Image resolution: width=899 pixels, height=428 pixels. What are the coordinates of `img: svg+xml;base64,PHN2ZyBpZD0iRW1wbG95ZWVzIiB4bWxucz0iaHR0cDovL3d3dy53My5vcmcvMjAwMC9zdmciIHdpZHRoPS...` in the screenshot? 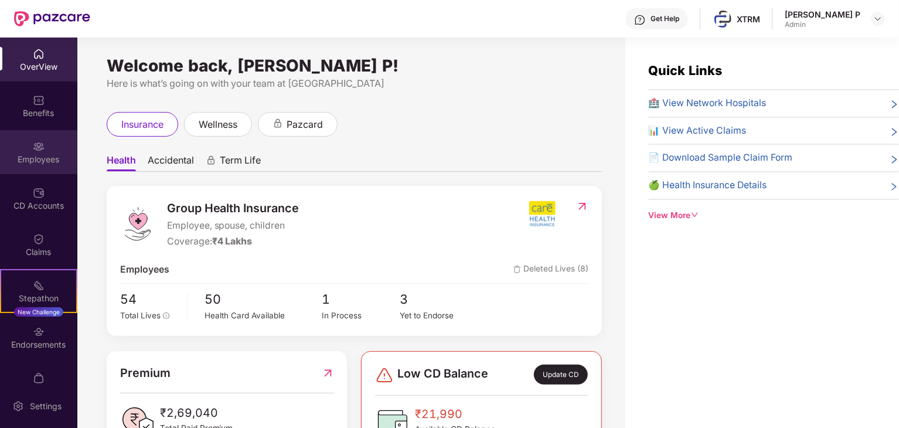 It's located at (39, 147).